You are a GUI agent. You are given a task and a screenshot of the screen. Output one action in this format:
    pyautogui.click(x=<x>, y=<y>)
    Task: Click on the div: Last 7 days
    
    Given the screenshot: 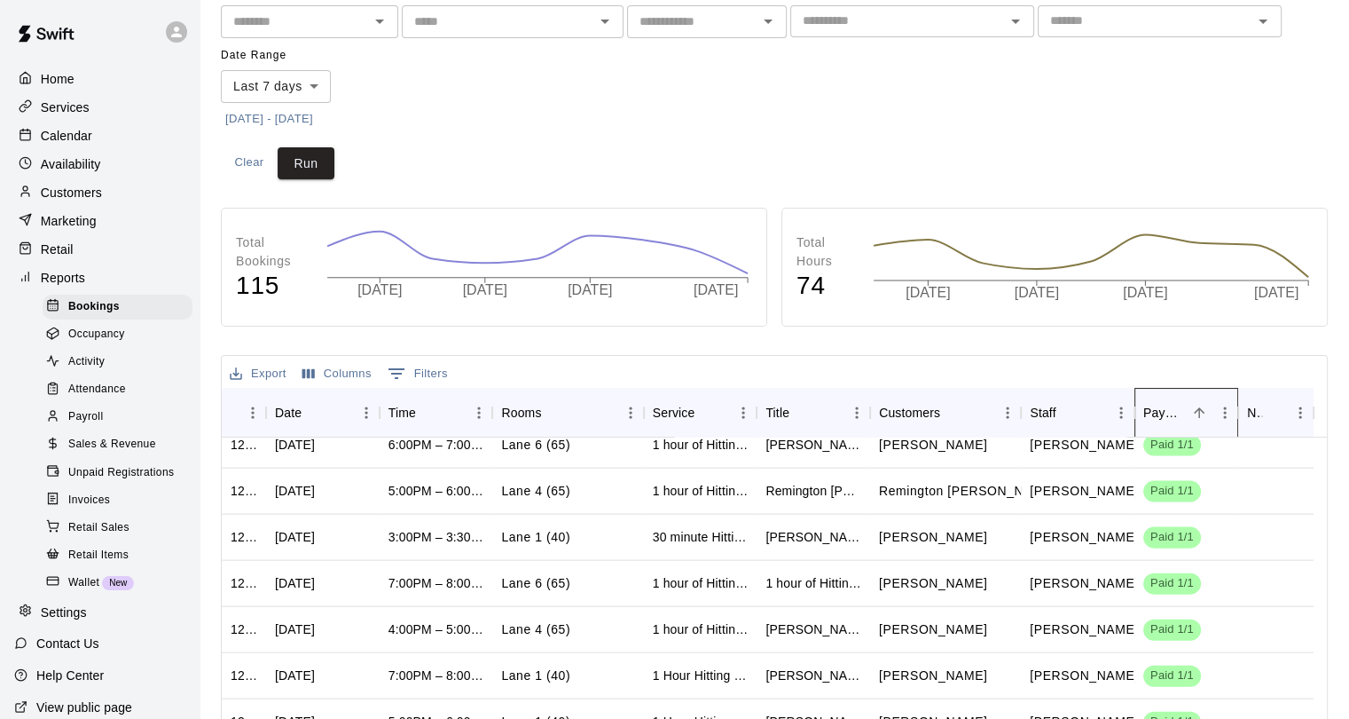 What is the action you would take?
    pyautogui.click(x=276, y=86)
    